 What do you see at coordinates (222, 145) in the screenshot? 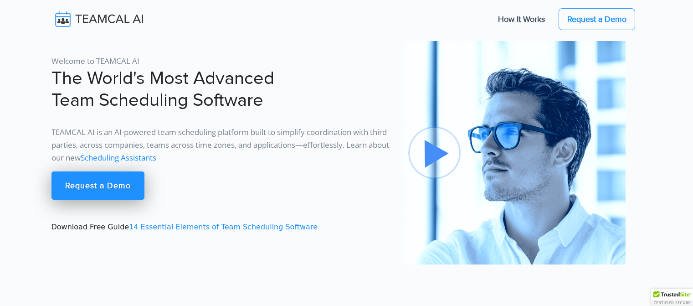
I see `p: TEAMCAL AI is an AI-powered team scheduling platform built to simplify coordination with third pa...` at bounding box center [222, 145].